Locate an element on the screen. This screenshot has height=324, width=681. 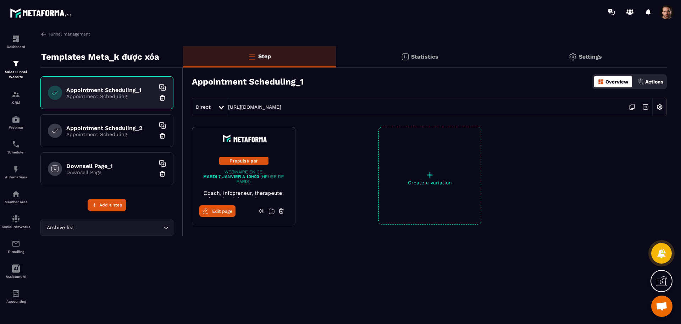
h6: Appointment Scheduling_1 is located at coordinates (111, 90).